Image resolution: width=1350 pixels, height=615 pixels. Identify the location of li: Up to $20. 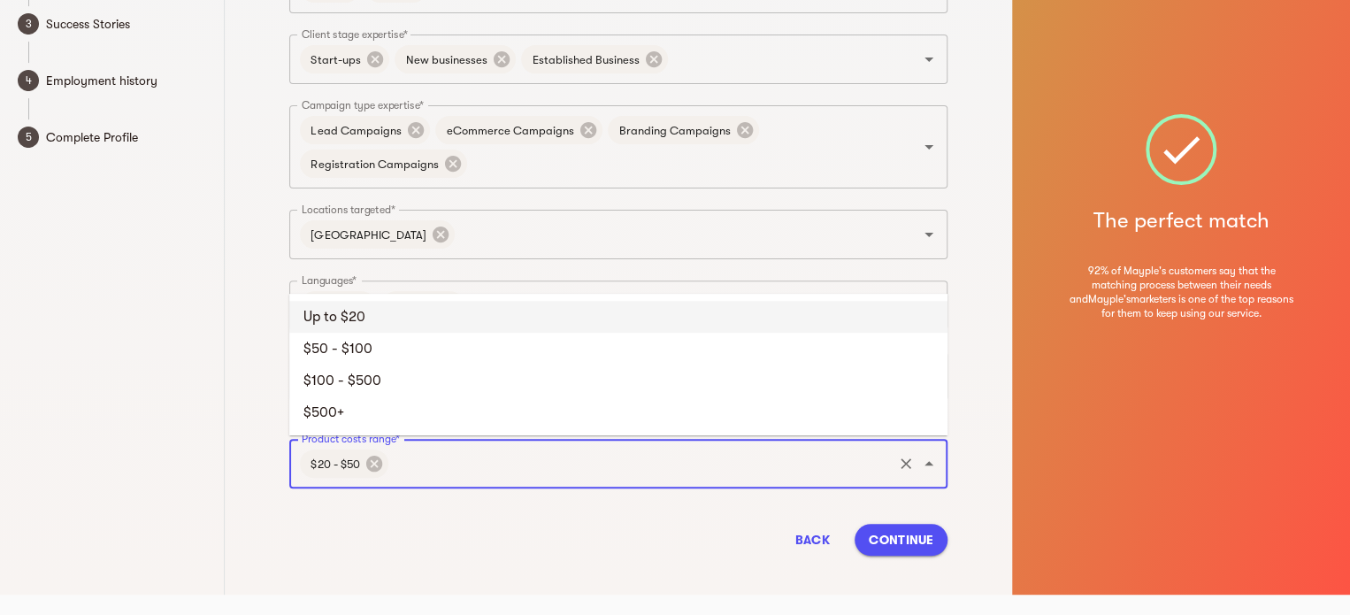
(618, 317).